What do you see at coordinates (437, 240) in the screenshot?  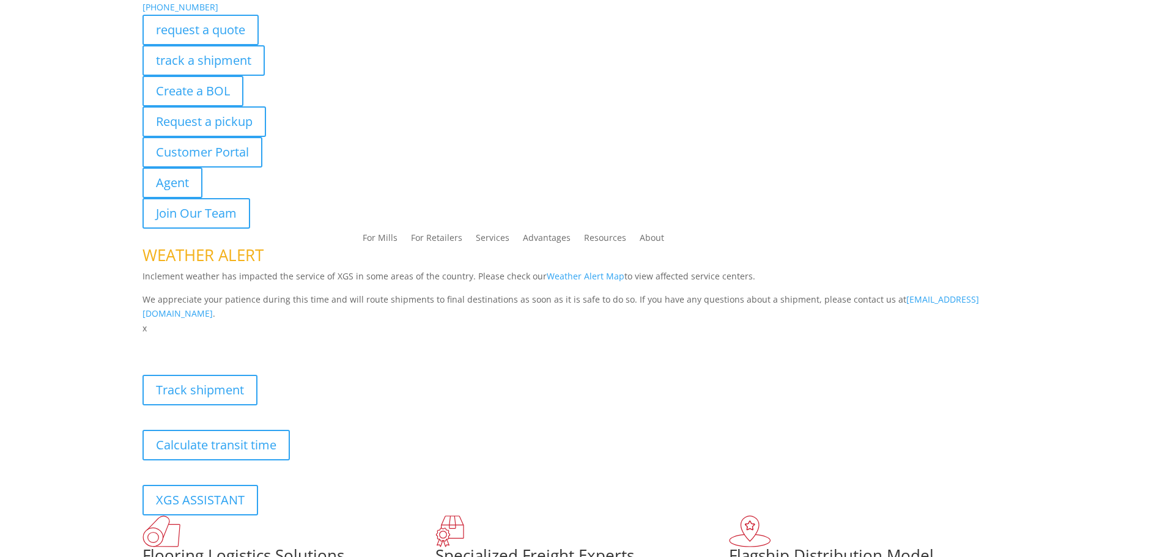 I see `a: For Retailers` at bounding box center [437, 240].